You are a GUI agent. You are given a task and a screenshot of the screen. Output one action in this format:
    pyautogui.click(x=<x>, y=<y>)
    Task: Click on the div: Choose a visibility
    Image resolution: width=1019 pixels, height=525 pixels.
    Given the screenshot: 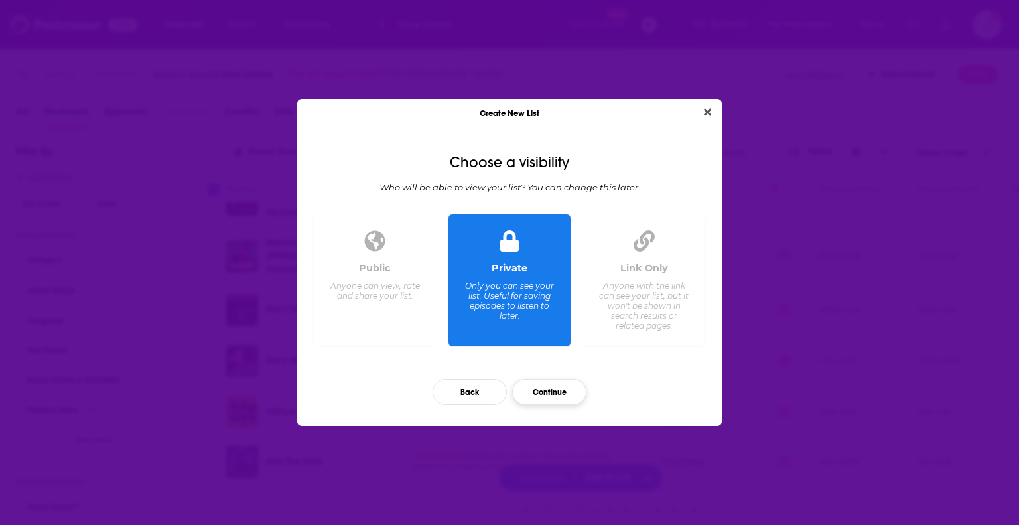 What is the action you would take?
    pyautogui.click(x=509, y=163)
    